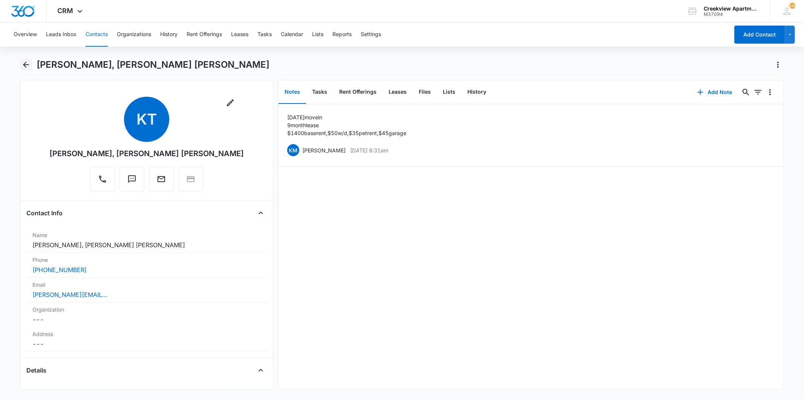 The width and height of the screenshot is (804, 400). What do you see at coordinates (146, 285) in the screenshot?
I see `label: Email` at bounding box center [146, 285].